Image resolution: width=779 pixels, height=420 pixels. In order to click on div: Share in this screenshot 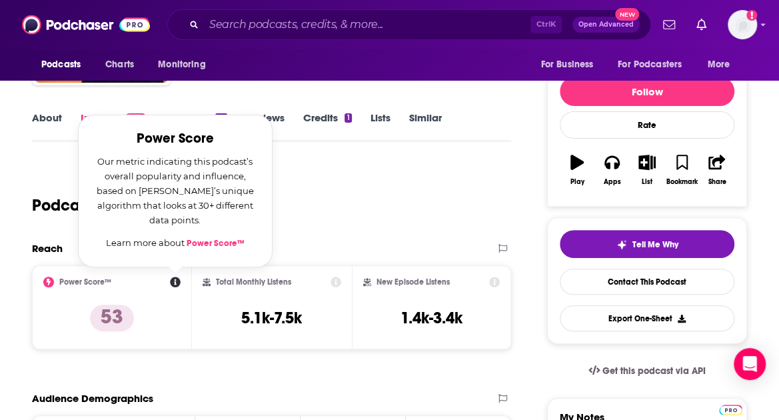, I will do `click(716, 182)`.